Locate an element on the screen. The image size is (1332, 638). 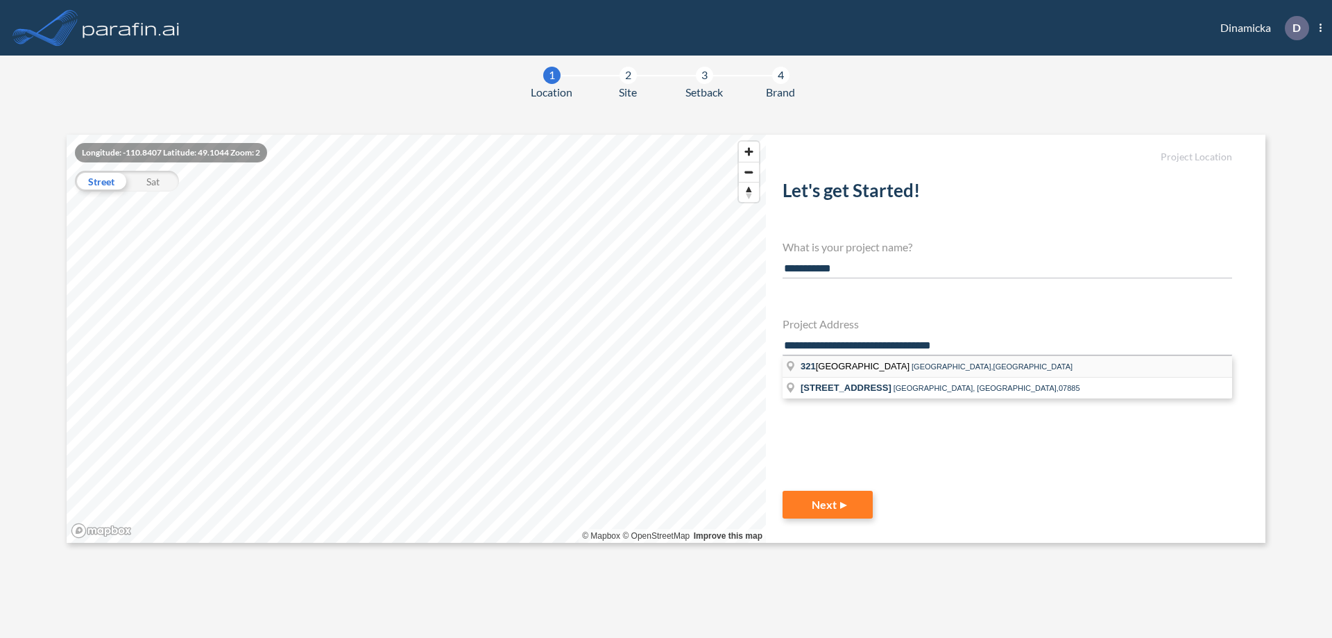
h4: What is your project name? is located at coordinates (1008, 246).